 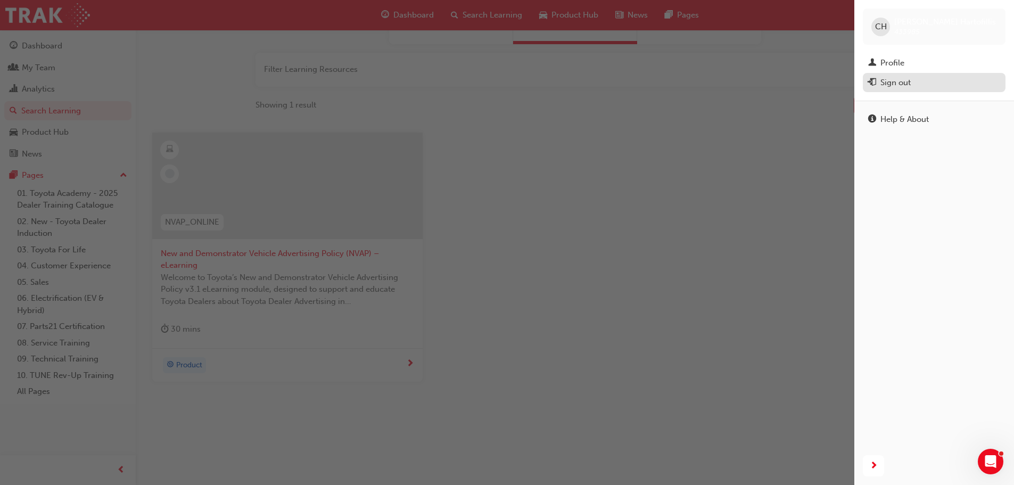 I want to click on a: Profile, so click(x=934, y=63).